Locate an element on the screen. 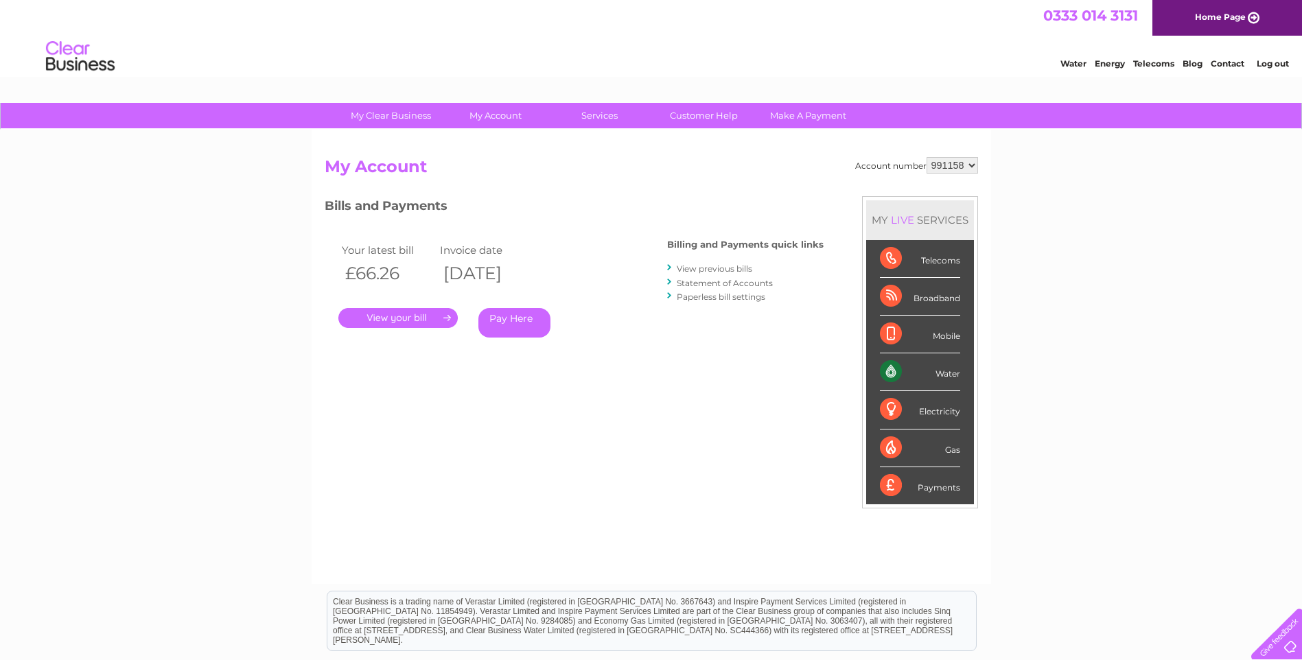 The image size is (1302, 660). a: Customer Help is located at coordinates (704, 115).